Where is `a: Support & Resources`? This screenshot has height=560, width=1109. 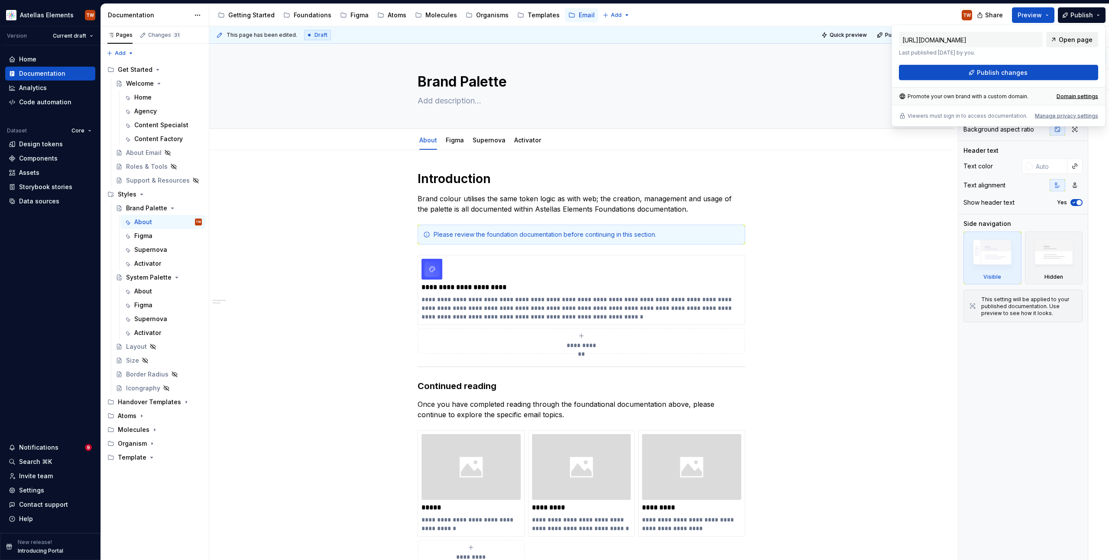 a: Support & Resources is located at coordinates (159, 181).